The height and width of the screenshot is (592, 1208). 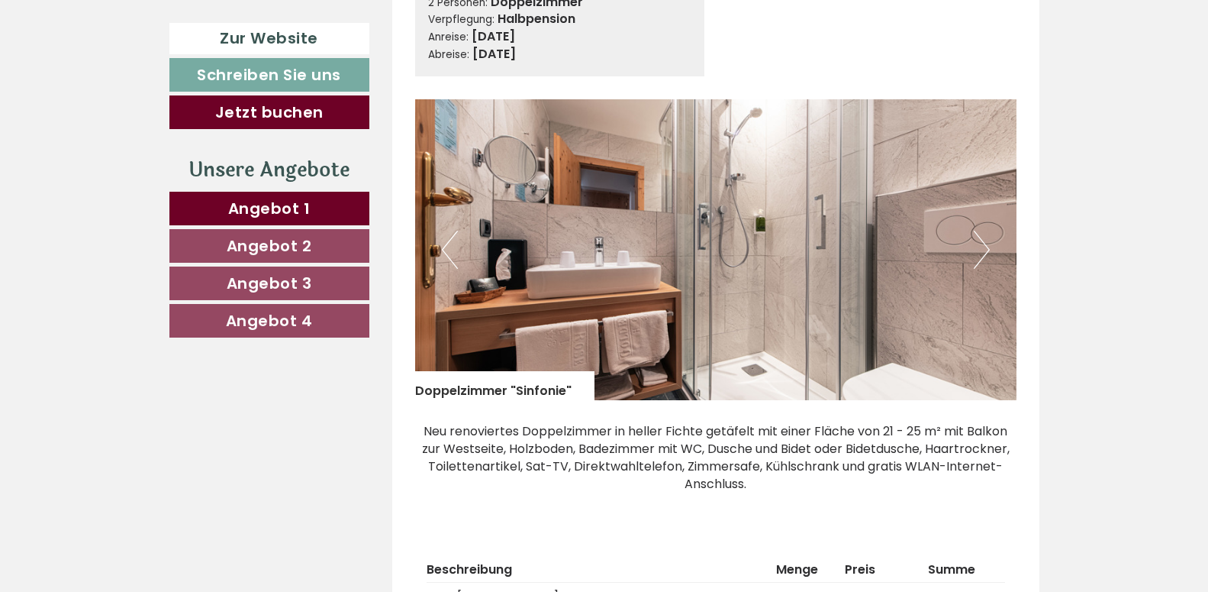 I want to click on small: 11:05, so click(x=144, y=79).